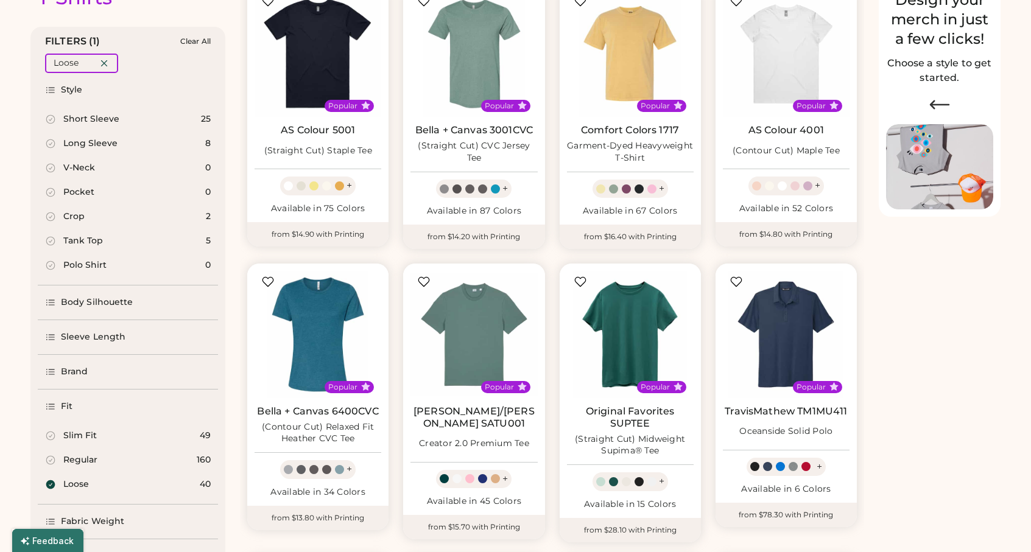 Image resolution: width=1031 pixels, height=552 pixels. I want to click on img: TravisMathew TM1MU411 Oceanside Solid Polo, so click(786, 334).